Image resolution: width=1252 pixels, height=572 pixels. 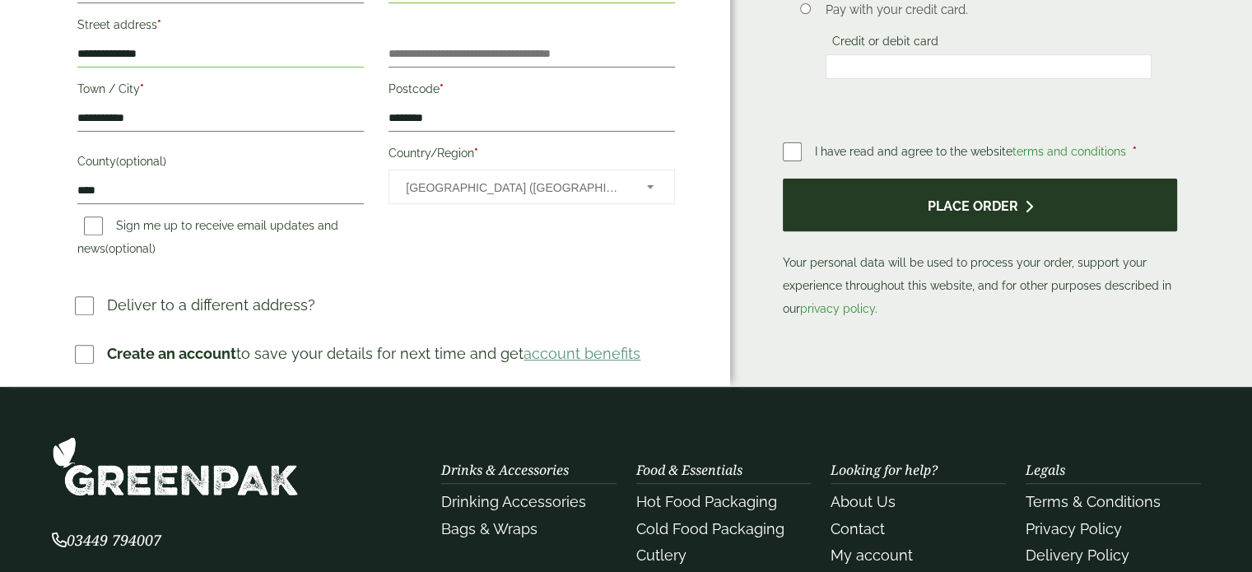 What do you see at coordinates (93, 226) in the screenshot?
I see `input: Sign me up to receive email updates and news(optional)` at bounding box center [93, 226].